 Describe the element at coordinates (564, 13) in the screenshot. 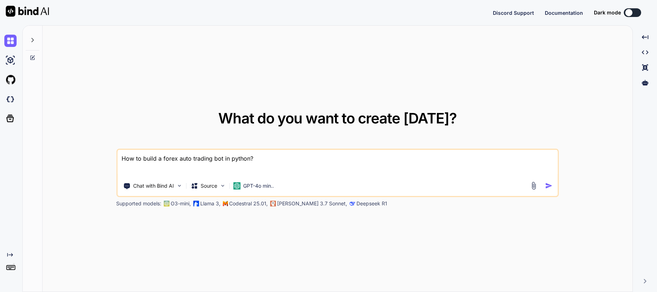

I see `button: Documentation` at that location.